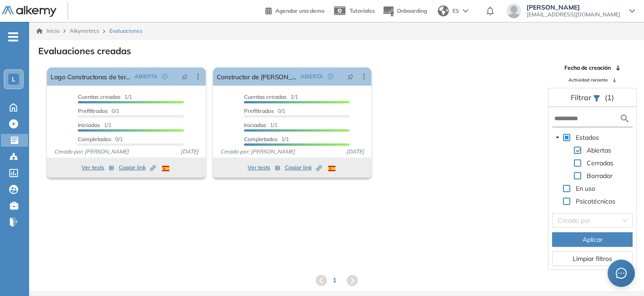 This screenshot has width=644, height=296. Describe the element at coordinates (596, 201) in the screenshot. I see `span: Psicotécnicos` at that location.